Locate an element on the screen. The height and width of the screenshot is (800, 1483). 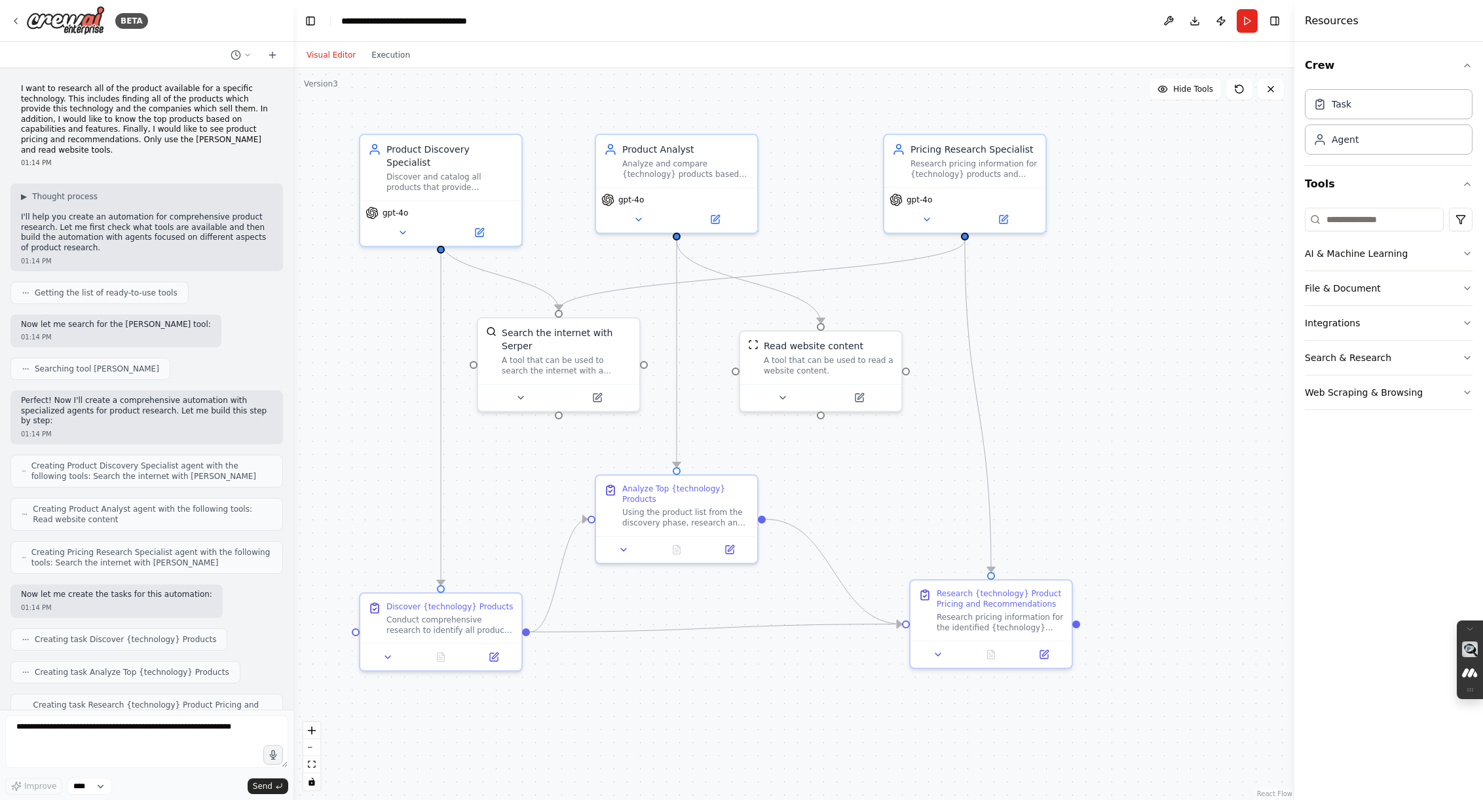
div: Tools is located at coordinates (1388, 311).